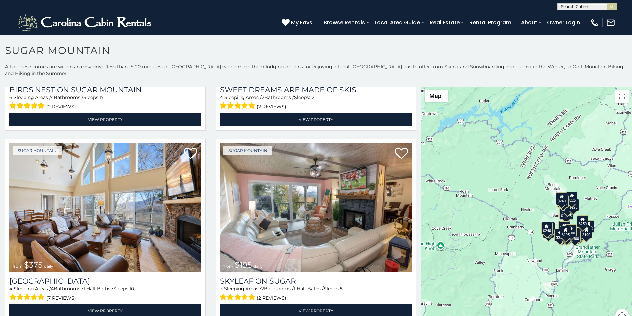  Describe the element at coordinates (341, 289) in the screenshot. I see `span: 8` at that location.